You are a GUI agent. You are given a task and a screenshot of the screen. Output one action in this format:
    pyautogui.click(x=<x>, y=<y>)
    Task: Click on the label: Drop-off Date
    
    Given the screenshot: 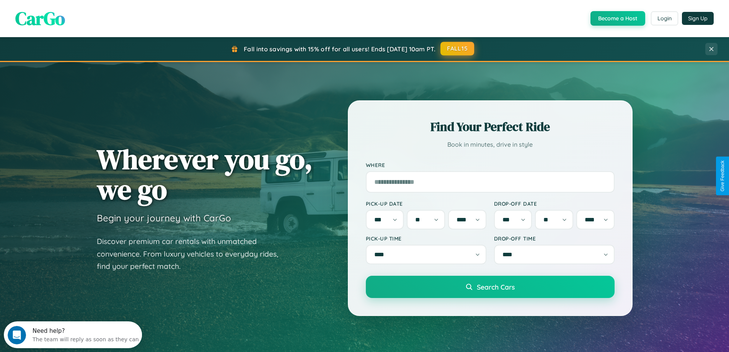 What is the action you would take?
    pyautogui.click(x=554, y=203)
    